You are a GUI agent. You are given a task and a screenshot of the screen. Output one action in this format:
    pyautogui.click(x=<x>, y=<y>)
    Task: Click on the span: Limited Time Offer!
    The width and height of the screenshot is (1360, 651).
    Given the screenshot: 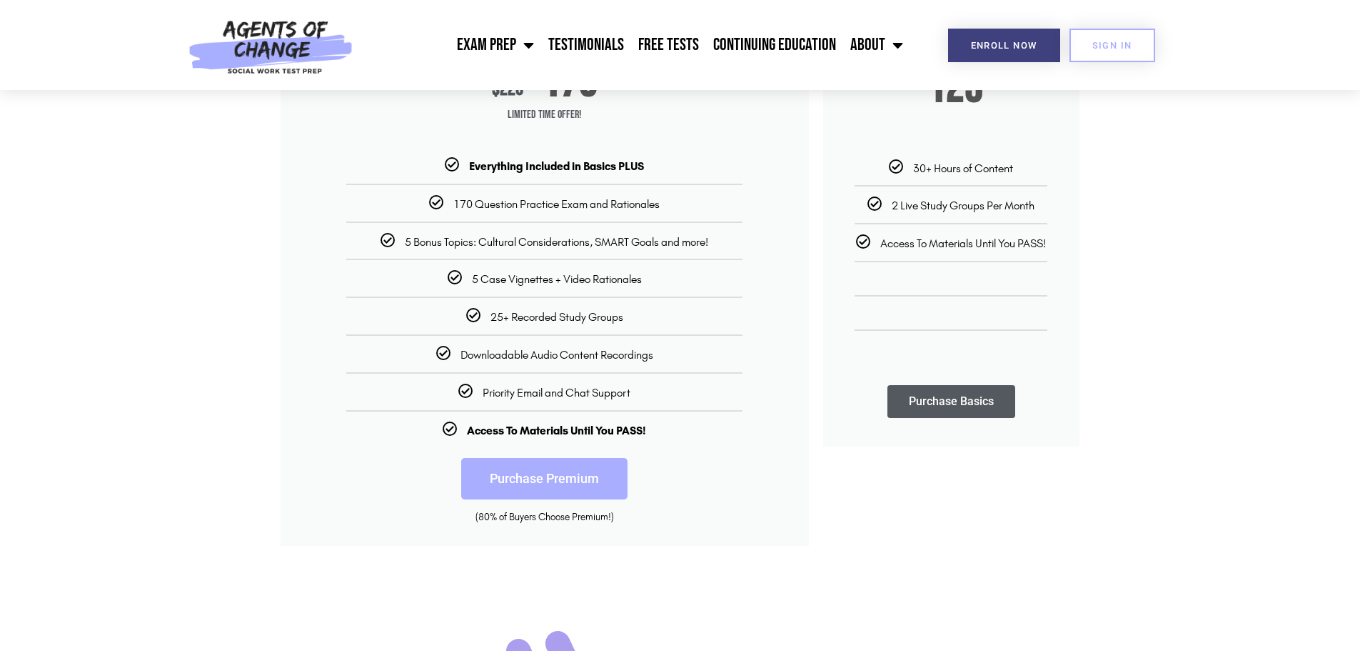 What is the action you would take?
    pyautogui.click(x=545, y=115)
    